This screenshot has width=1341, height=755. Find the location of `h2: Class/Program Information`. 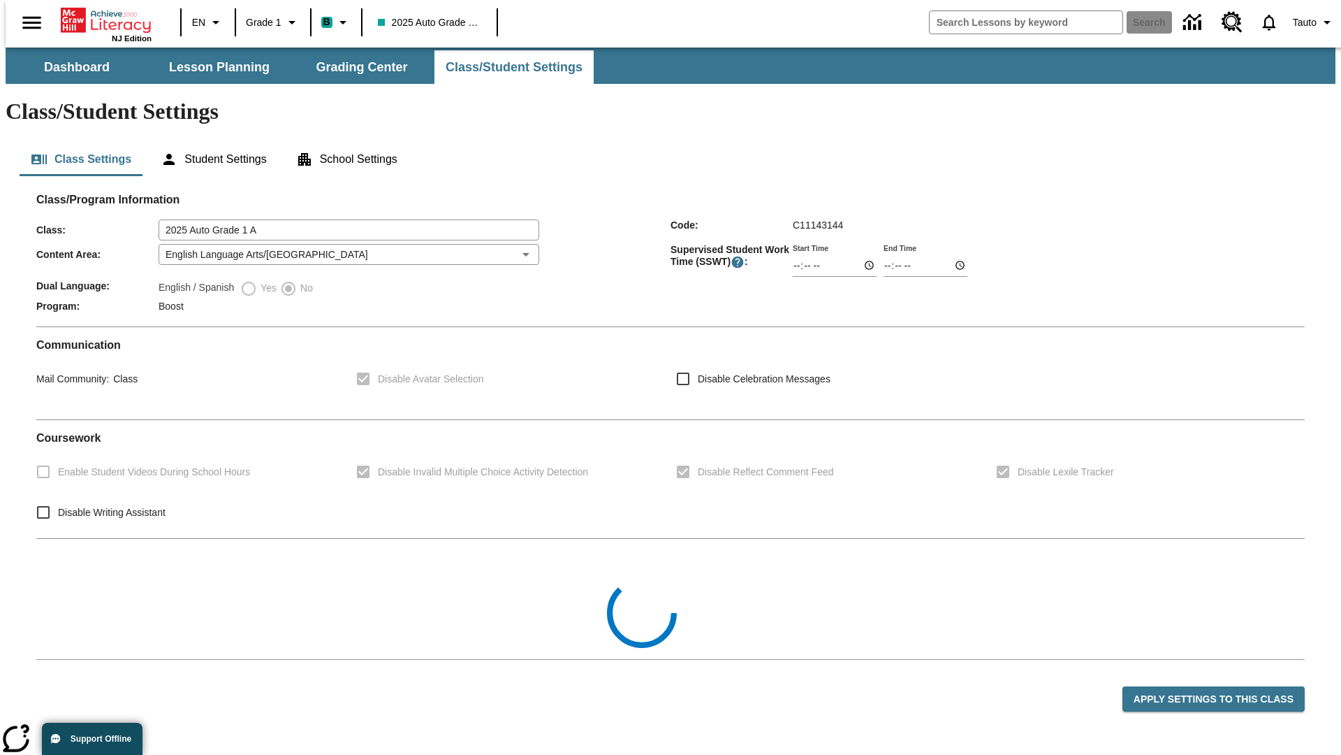

h2: Class/Program Information is located at coordinates (671, 199).